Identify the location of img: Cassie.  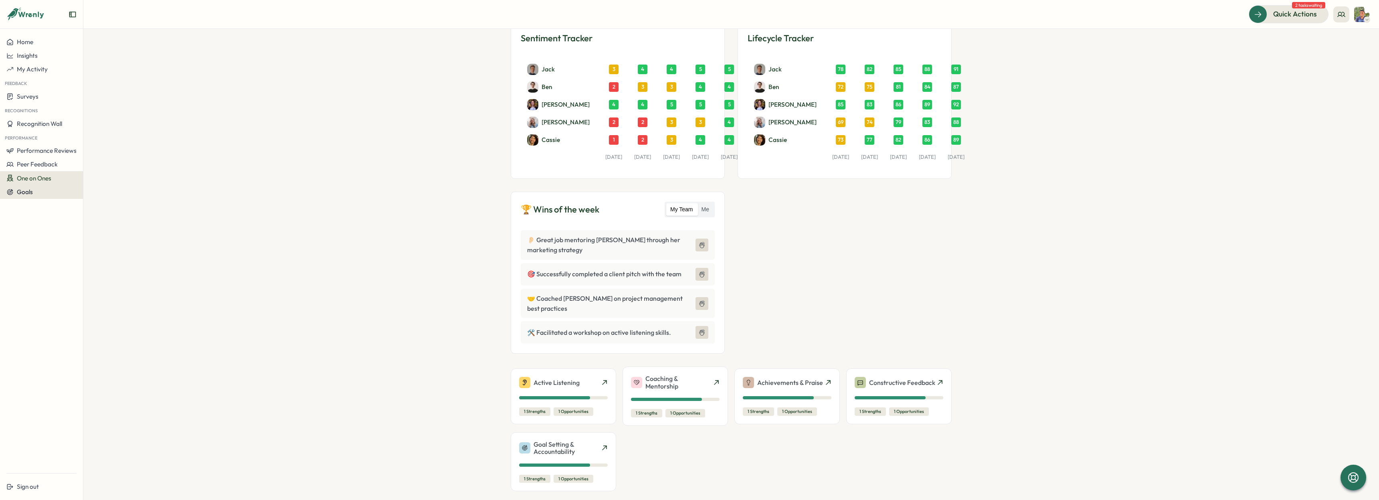
(533, 140).